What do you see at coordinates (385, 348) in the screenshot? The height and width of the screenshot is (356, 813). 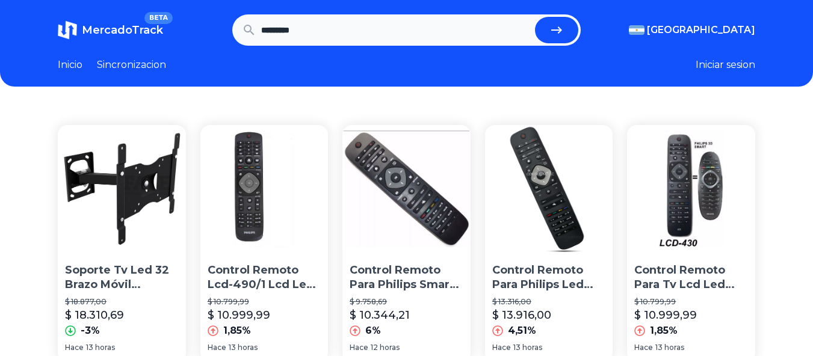 I see `span: 12 horas` at bounding box center [385, 348].